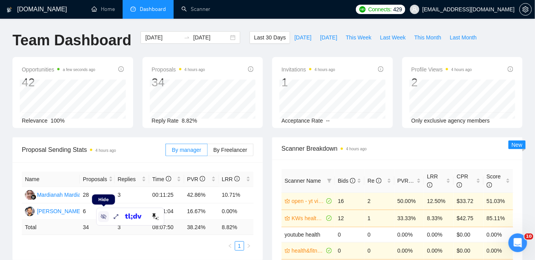  I want to click on span: Connects:, so click(380, 9).